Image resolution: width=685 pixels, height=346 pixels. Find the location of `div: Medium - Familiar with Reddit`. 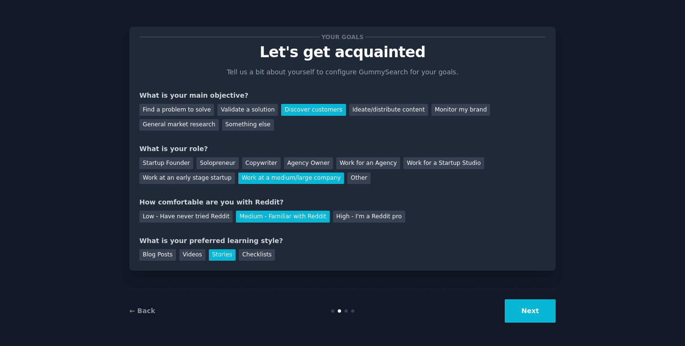

div: Medium - Familiar with Reddit is located at coordinates (283, 216).